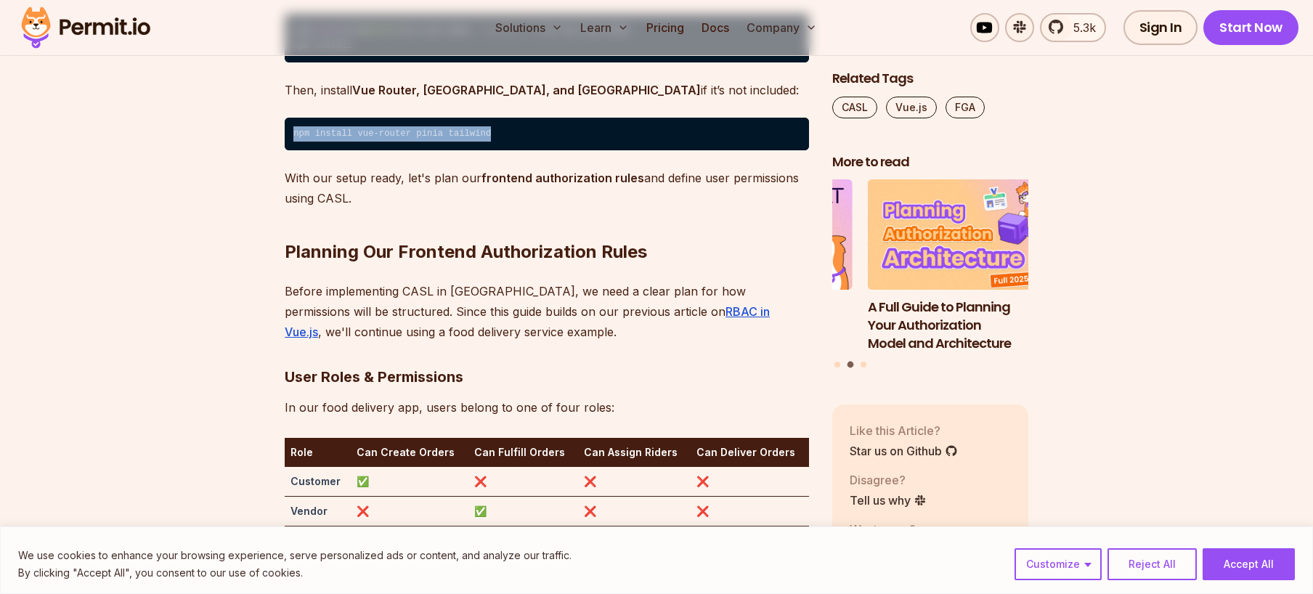 This screenshot has height=594, width=1313. What do you see at coordinates (547, 408) in the screenshot?
I see `p: In our food delivery app, users belong to one of four roles:` at bounding box center [547, 408].